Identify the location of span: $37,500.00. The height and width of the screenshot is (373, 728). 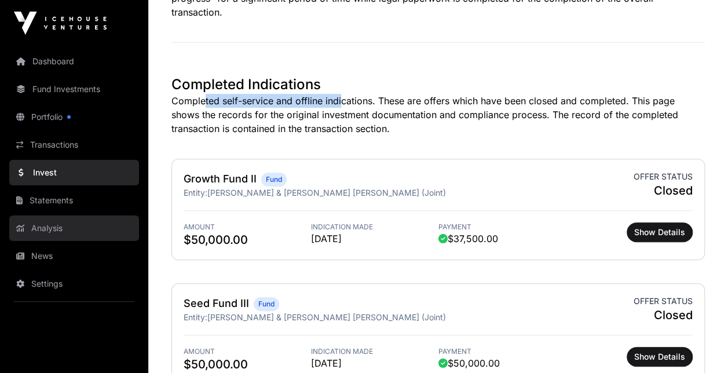
(468, 238).